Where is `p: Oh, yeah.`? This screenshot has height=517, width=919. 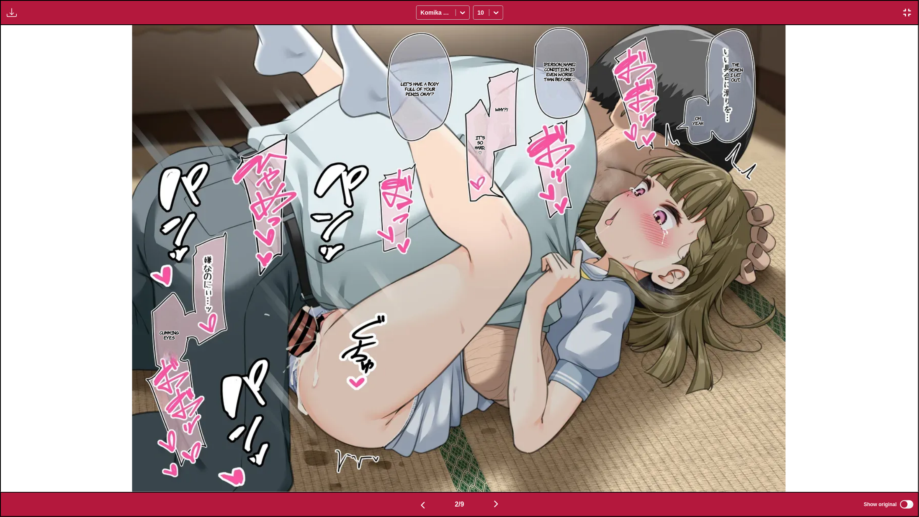
p: Oh, yeah. is located at coordinates (698, 121).